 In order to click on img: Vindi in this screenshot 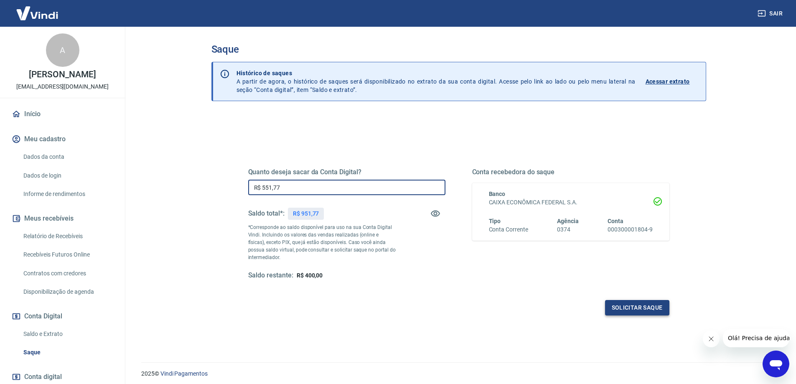, I will do `click(37, 13)`.